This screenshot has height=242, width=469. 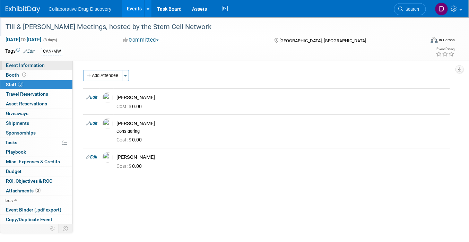 I want to click on span: Collaborative Drug Discovery, so click(x=80, y=9).